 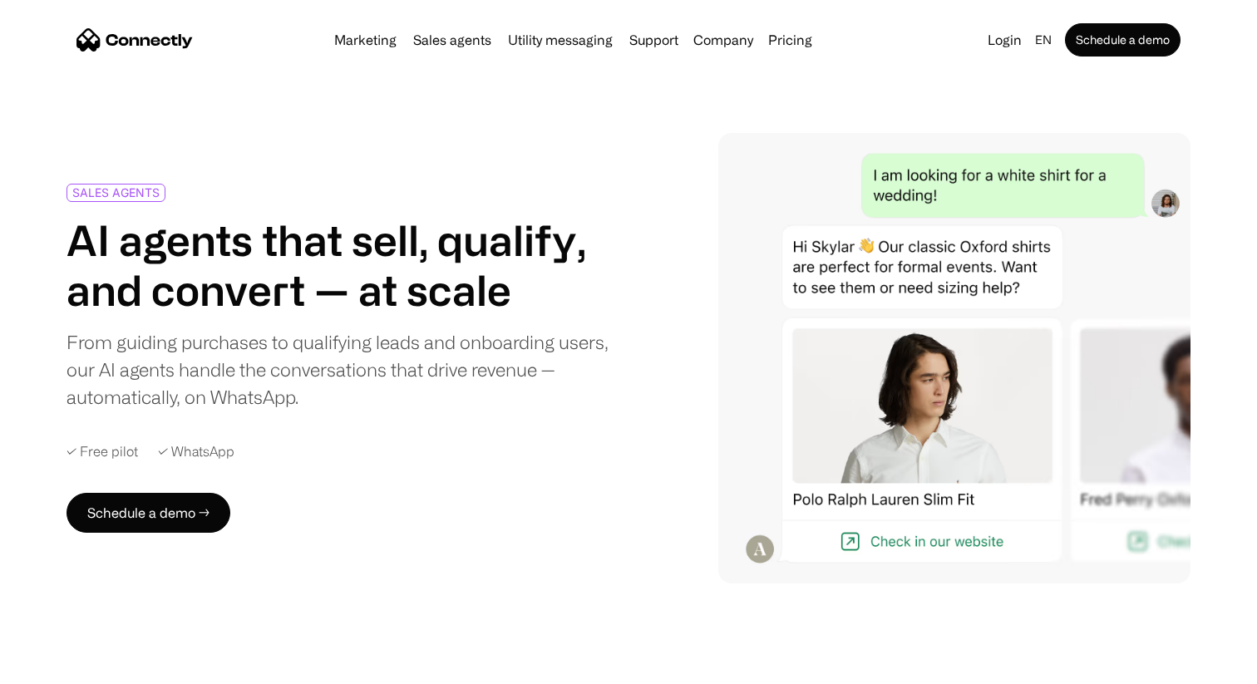 I want to click on a: Utility messaging, so click(x=560, y=40).